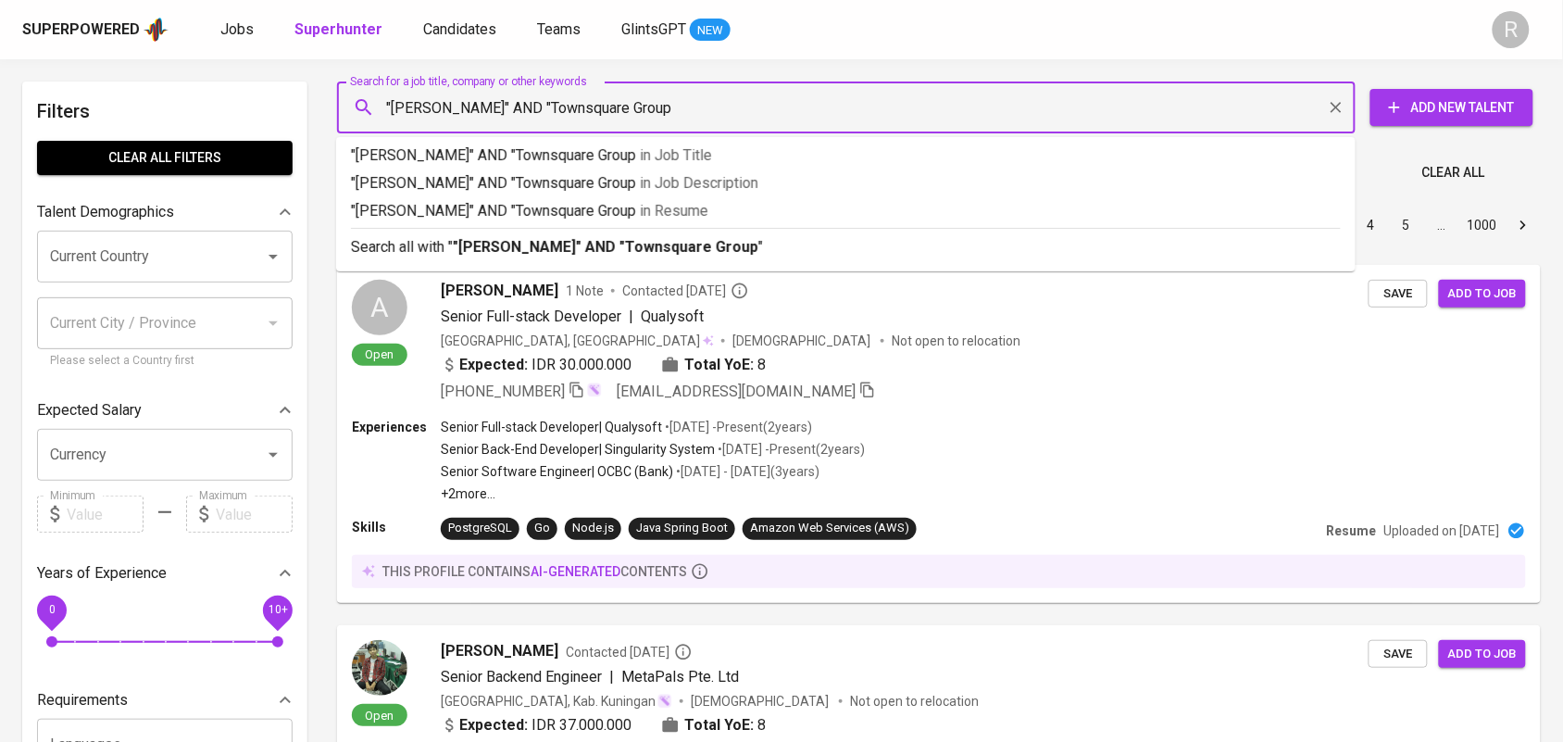  What do you see at coordinates (1336, 107) in the screenshot?
I see `button: Clear` at bounding box center [1336, 107].